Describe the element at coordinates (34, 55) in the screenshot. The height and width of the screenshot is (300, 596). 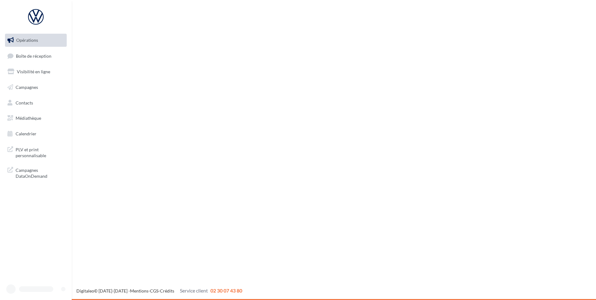
I see `span: Boîte de réception` at that location.